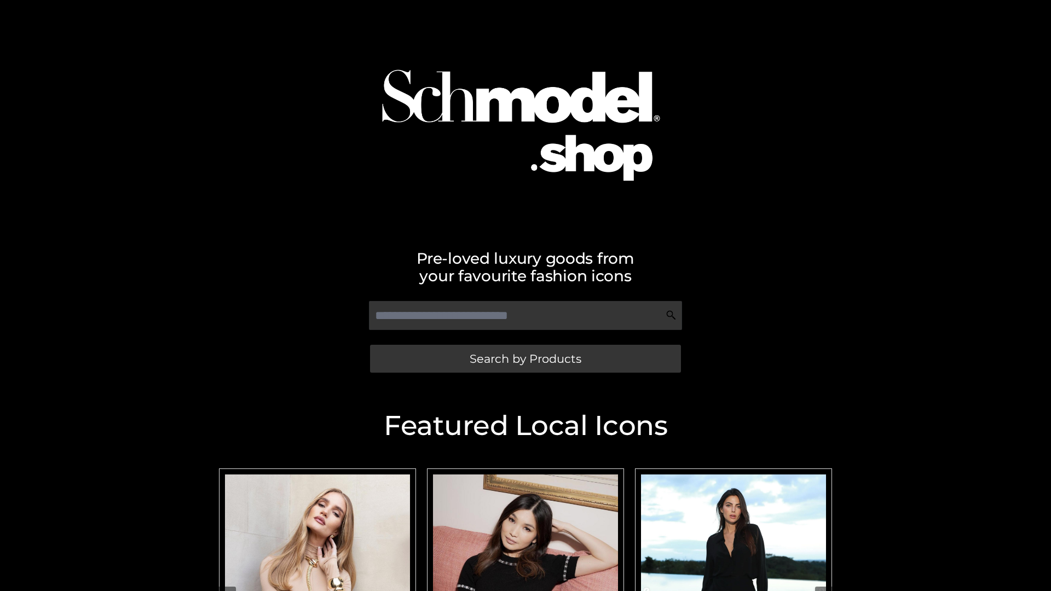  Describe the element at coordinates (526, 267) in the screenshot. I see `h2: Pre-loved luxury goods from your favourite fashion icons` at that location.